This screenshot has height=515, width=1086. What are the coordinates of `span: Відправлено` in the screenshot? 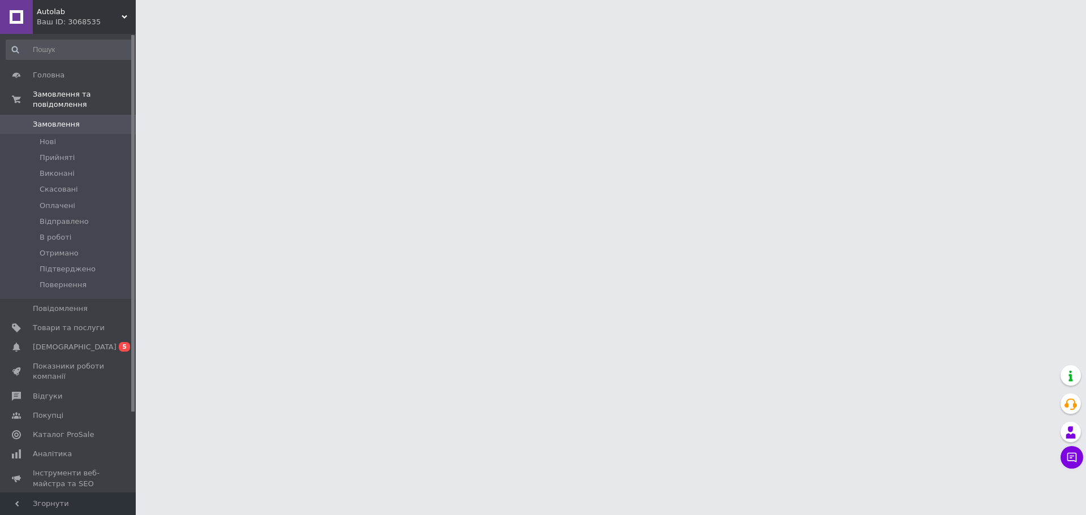 It's located at (64, 222).